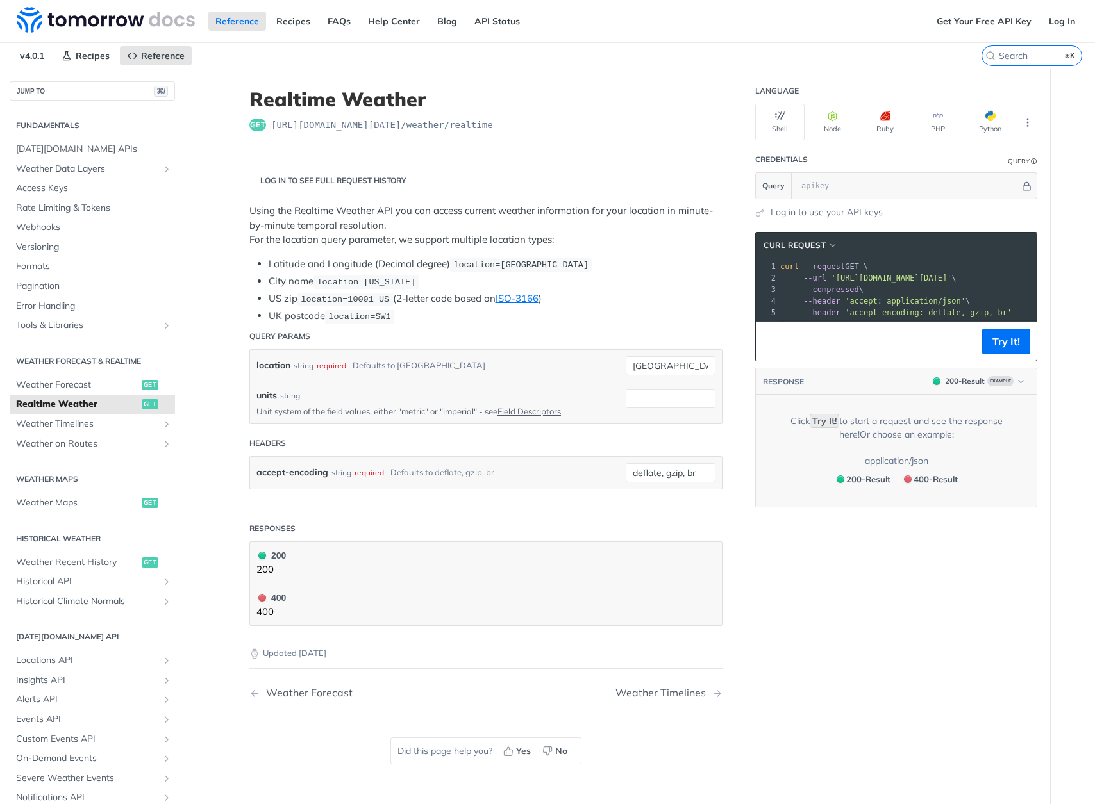 This screenshot has height=804, width=1095. What do you see at coordinates (868, 479) in the screenshot?
I see `span: 200 - Result` at bounding box center [868, 479].